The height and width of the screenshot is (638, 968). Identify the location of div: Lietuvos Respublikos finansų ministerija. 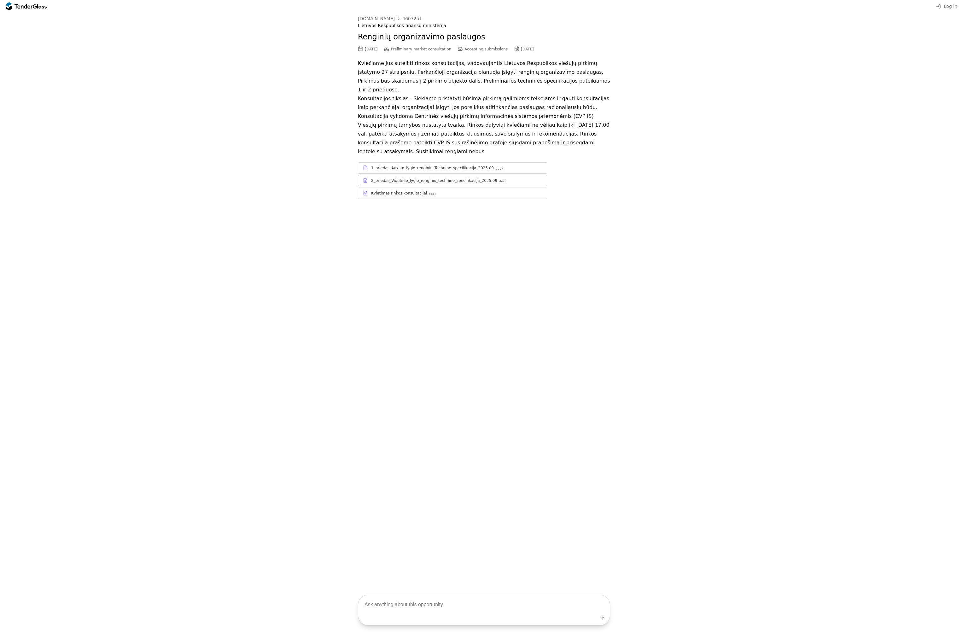
(484, 26).